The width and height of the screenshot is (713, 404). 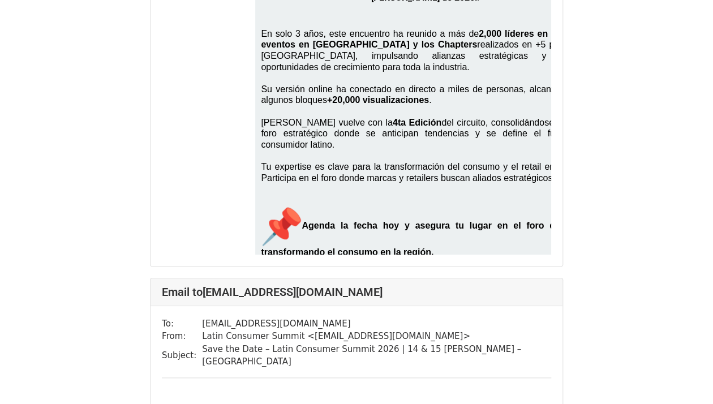 What do you see at coordinates (425, 172) in the screenshot?
I see `span: Tu expertise es clave para la transformación del consumo y el retail en LATAM. Participa en el fo...` at bounding box center [425, 172].